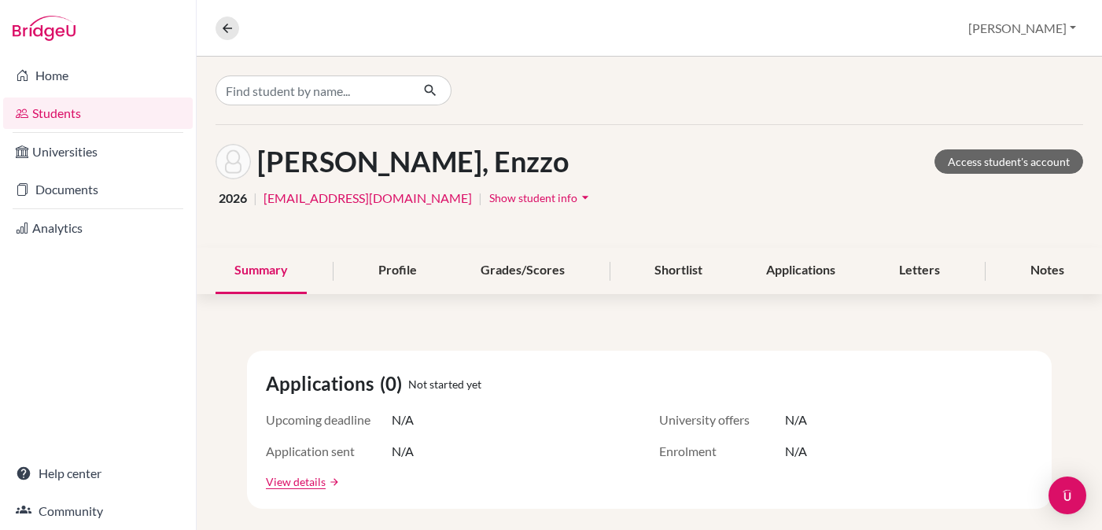  What do you see at coordinates (533, 197) in the screenshot?
I see `span: Show student info` at bounding box center [533, 197].